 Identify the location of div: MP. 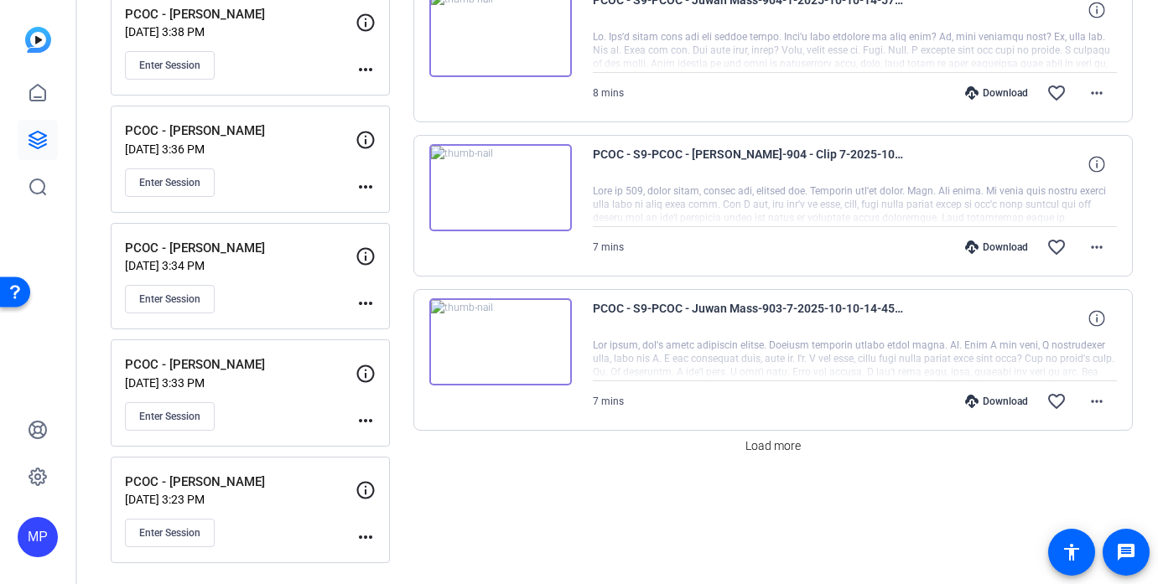
(38, 537).